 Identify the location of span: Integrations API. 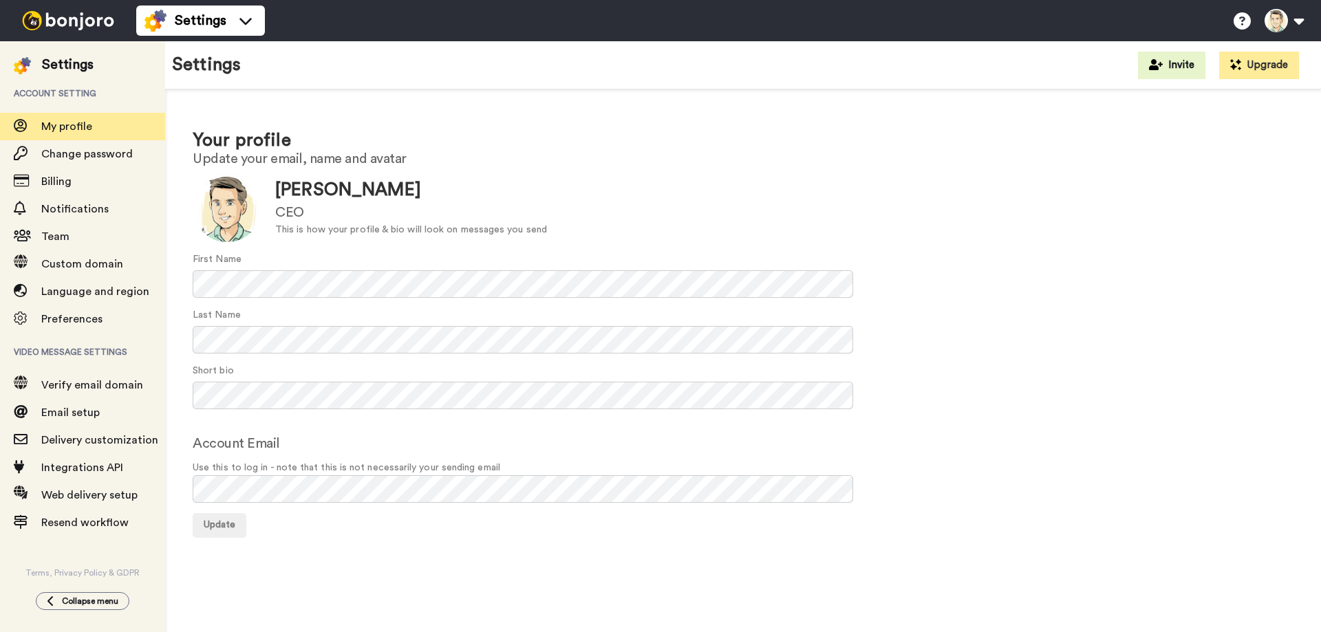
(82, 468).